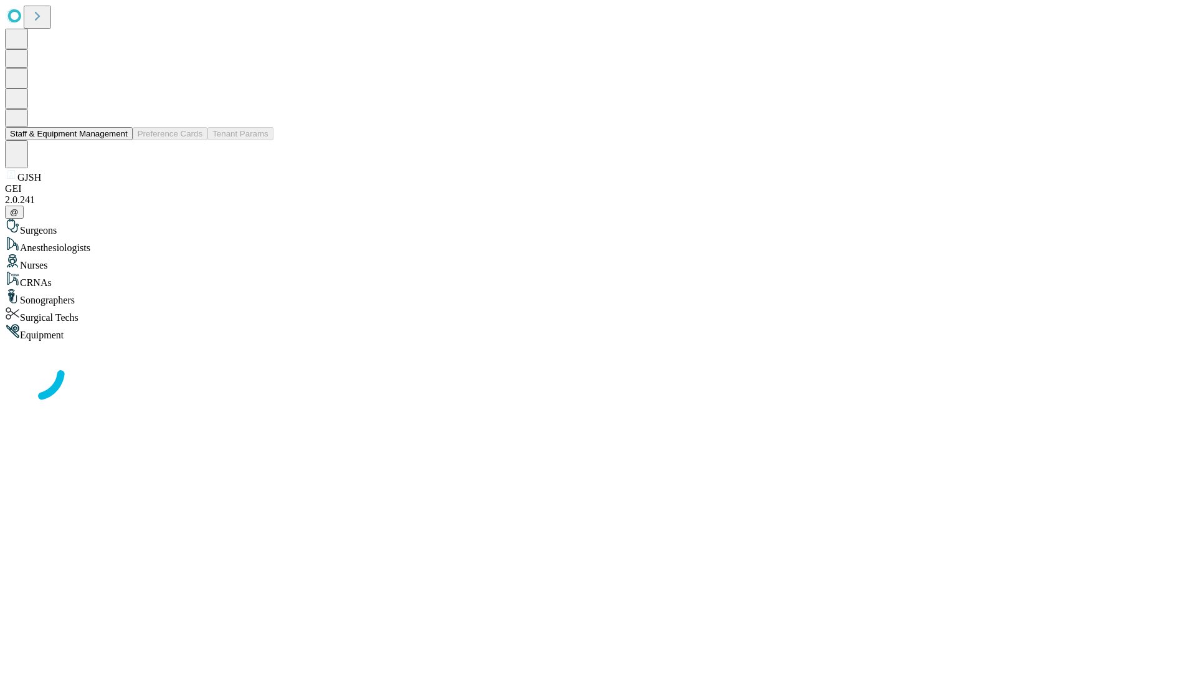 This screenshot has width=1196, height=673. Describe the element at coordinates (240, 133) in the screenshot. I see `button: Tenant Params` at that location.